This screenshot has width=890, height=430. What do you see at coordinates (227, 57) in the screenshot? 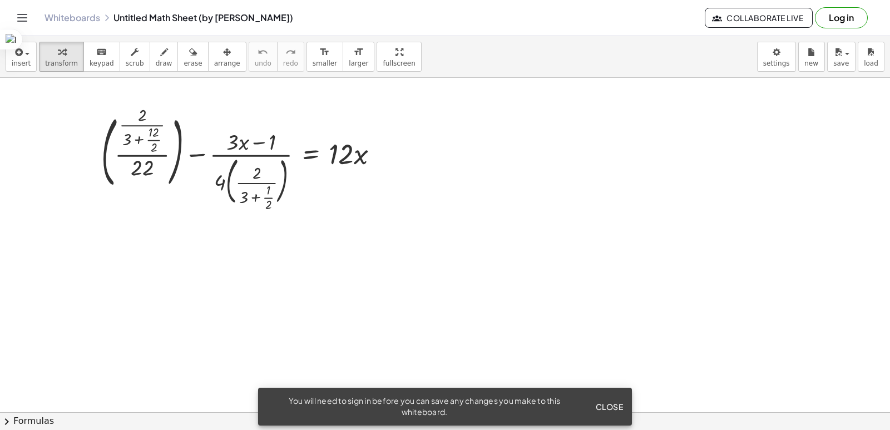
I see `button: arrange` at bounding box center [227, 57].